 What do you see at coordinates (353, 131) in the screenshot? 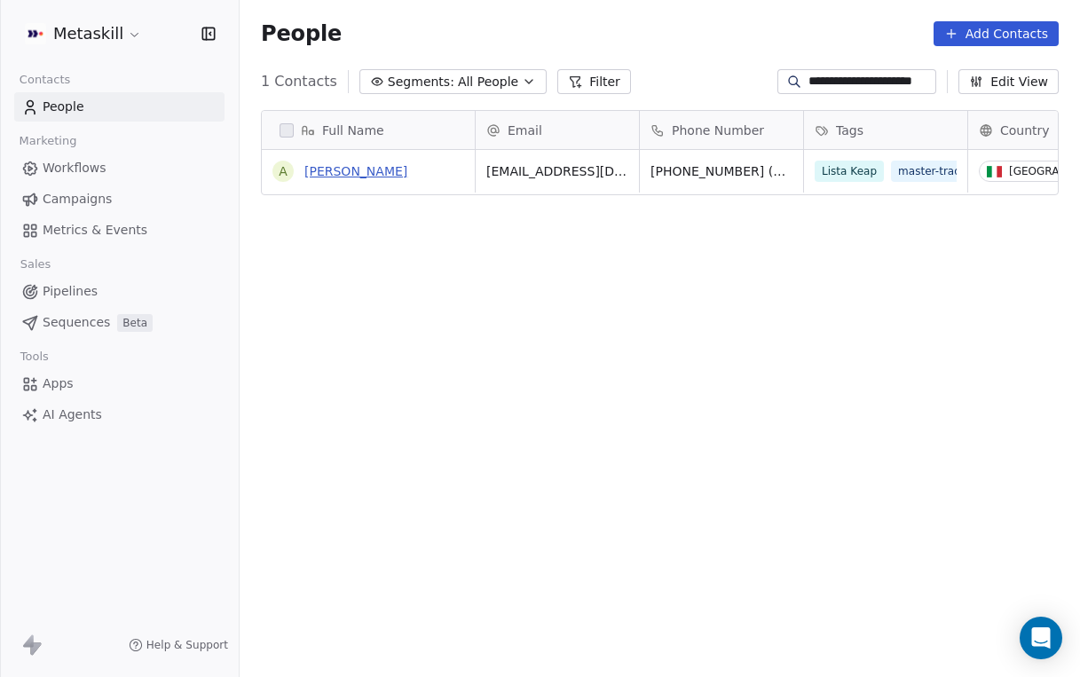
I see `span: Full Name` at bounding box center [353, 131].